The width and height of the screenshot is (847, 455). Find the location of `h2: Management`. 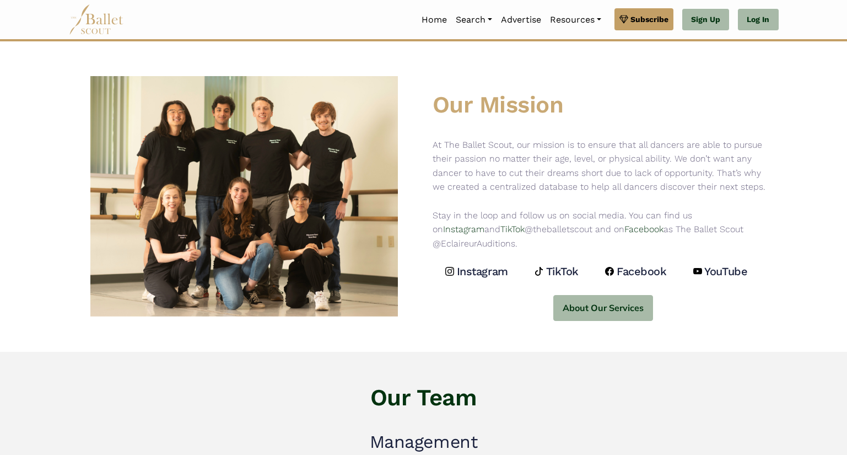

h2: Management is located at coordinates (424, 442).